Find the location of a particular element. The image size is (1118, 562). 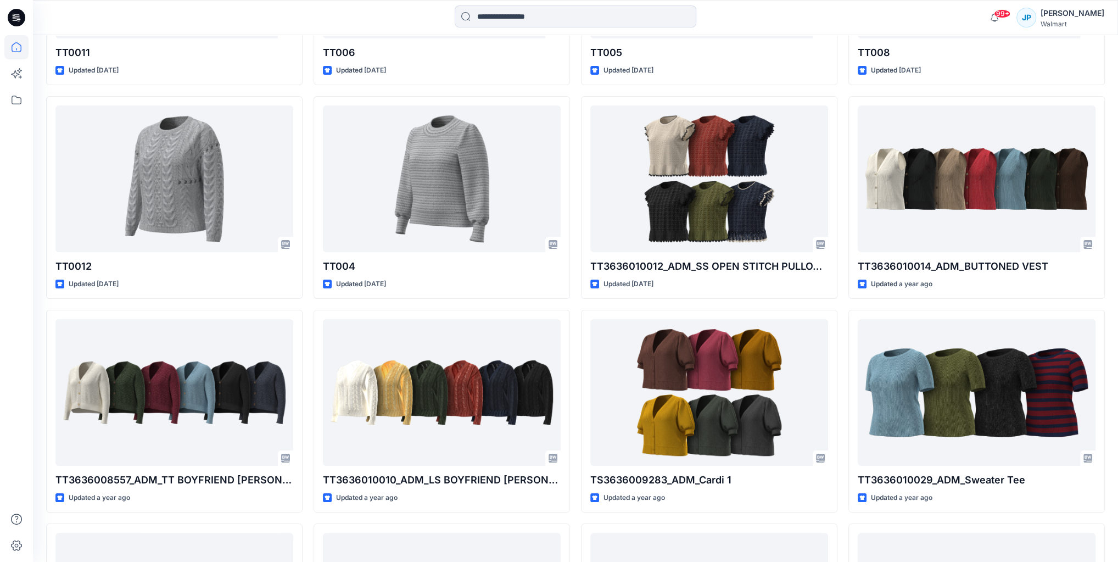

p: TT0011 is located at coordinates (174, 53).